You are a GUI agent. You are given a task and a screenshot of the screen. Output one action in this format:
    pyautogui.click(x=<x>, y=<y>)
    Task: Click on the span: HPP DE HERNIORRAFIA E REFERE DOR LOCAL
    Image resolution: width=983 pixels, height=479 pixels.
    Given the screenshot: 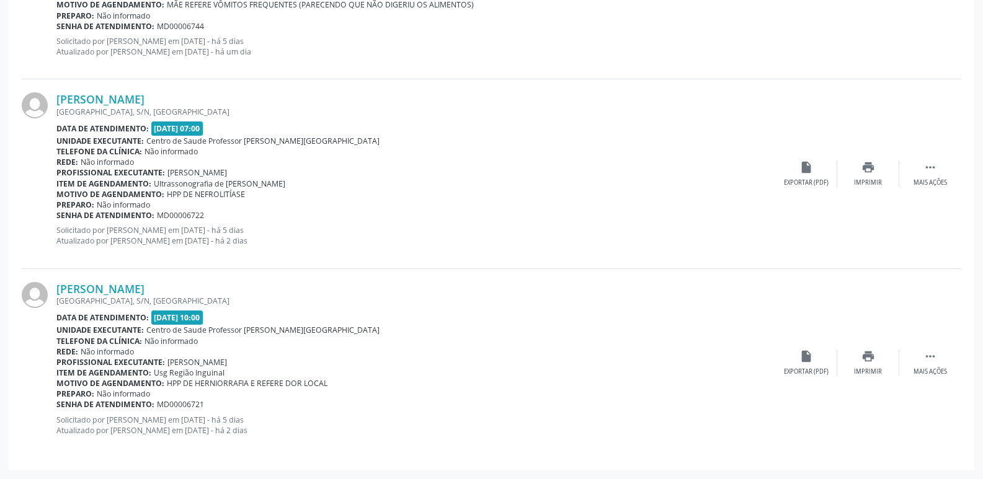 What is the action you would take?
    pyautogui.click(x=247, y=383)
    